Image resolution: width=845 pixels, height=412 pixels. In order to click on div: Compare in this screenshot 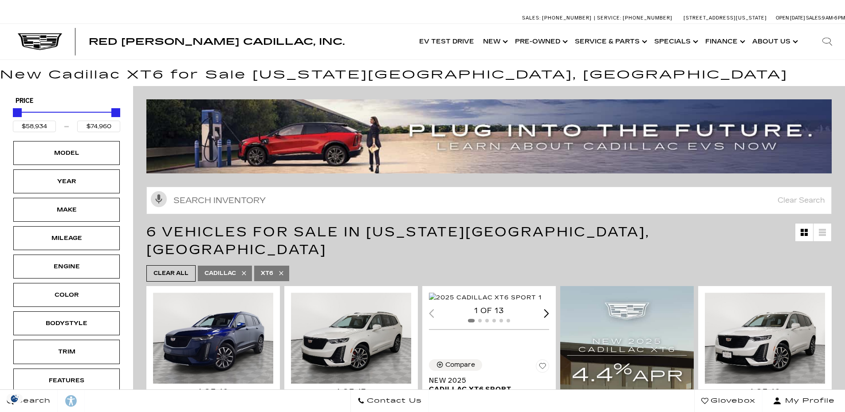, I will do `click(460, 365)`.